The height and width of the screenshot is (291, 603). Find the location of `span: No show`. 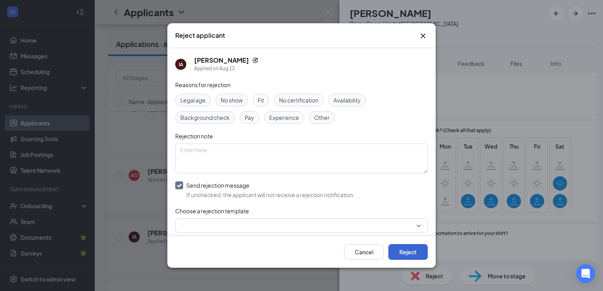

span: No show is located at coordinates (232, 100).